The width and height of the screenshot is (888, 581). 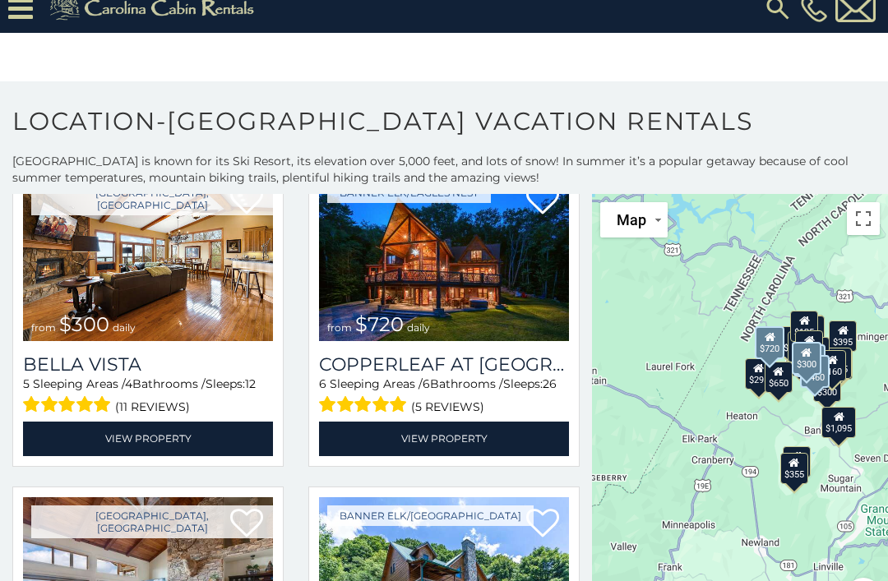 I want to click on div: $1,095, so click(x=839, y=423).